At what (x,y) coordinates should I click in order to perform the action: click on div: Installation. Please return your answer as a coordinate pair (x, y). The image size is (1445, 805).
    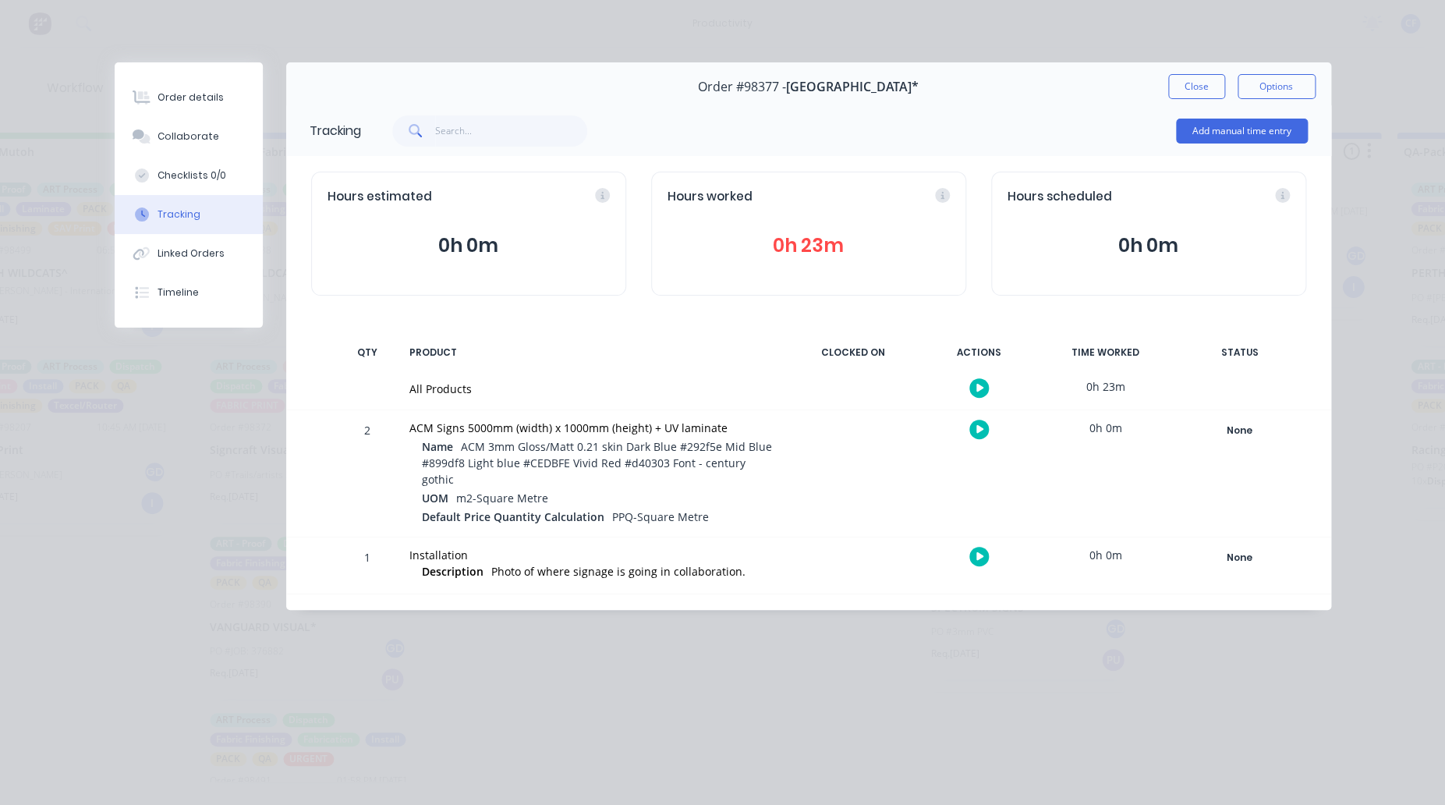
    Looking at the image, I should click on (593, 554).